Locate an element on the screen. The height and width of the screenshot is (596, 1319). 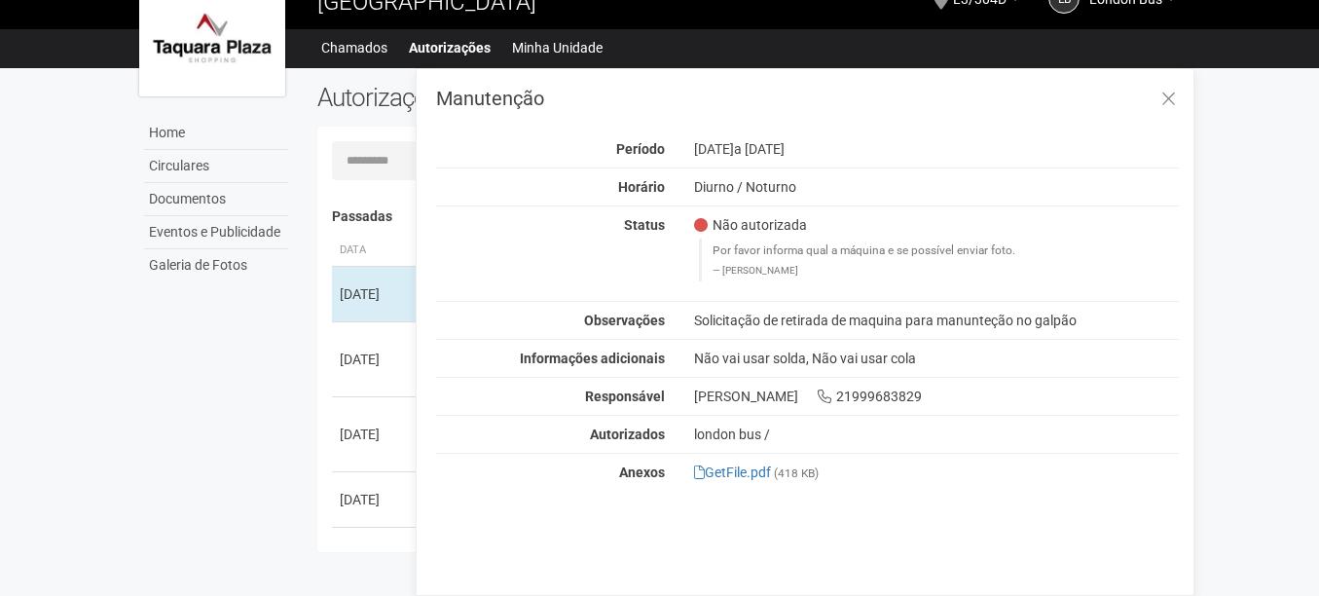
a: Autorizações is located at coordinates (450, 48).